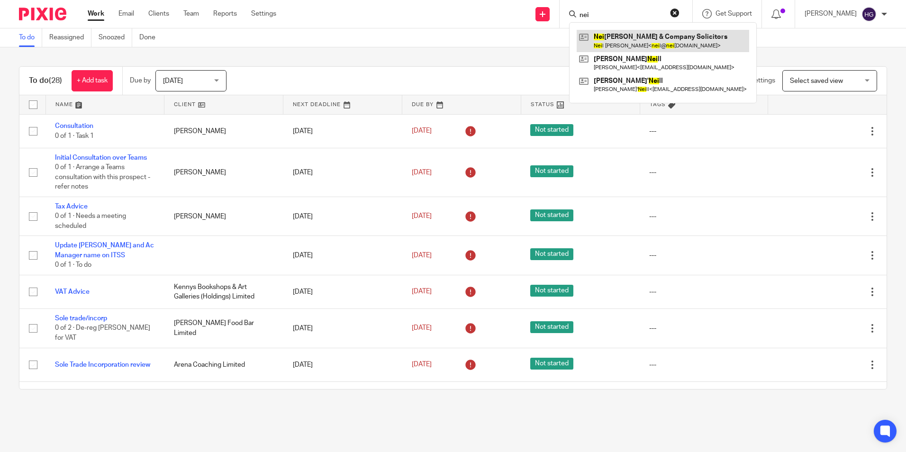  I want to click on td: Arena Coaching Limited, so click(224, 364).